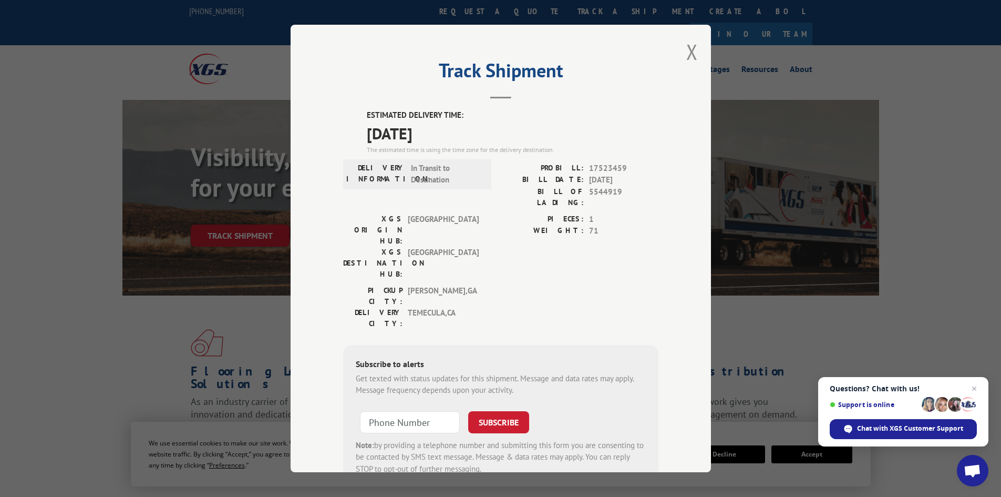 Image resolution: width=1001 pixels, height=497 pixels. Describe the element at coordinates (499, 422) in the screenshot. I see `button: SUBSCRIBE` at that location.